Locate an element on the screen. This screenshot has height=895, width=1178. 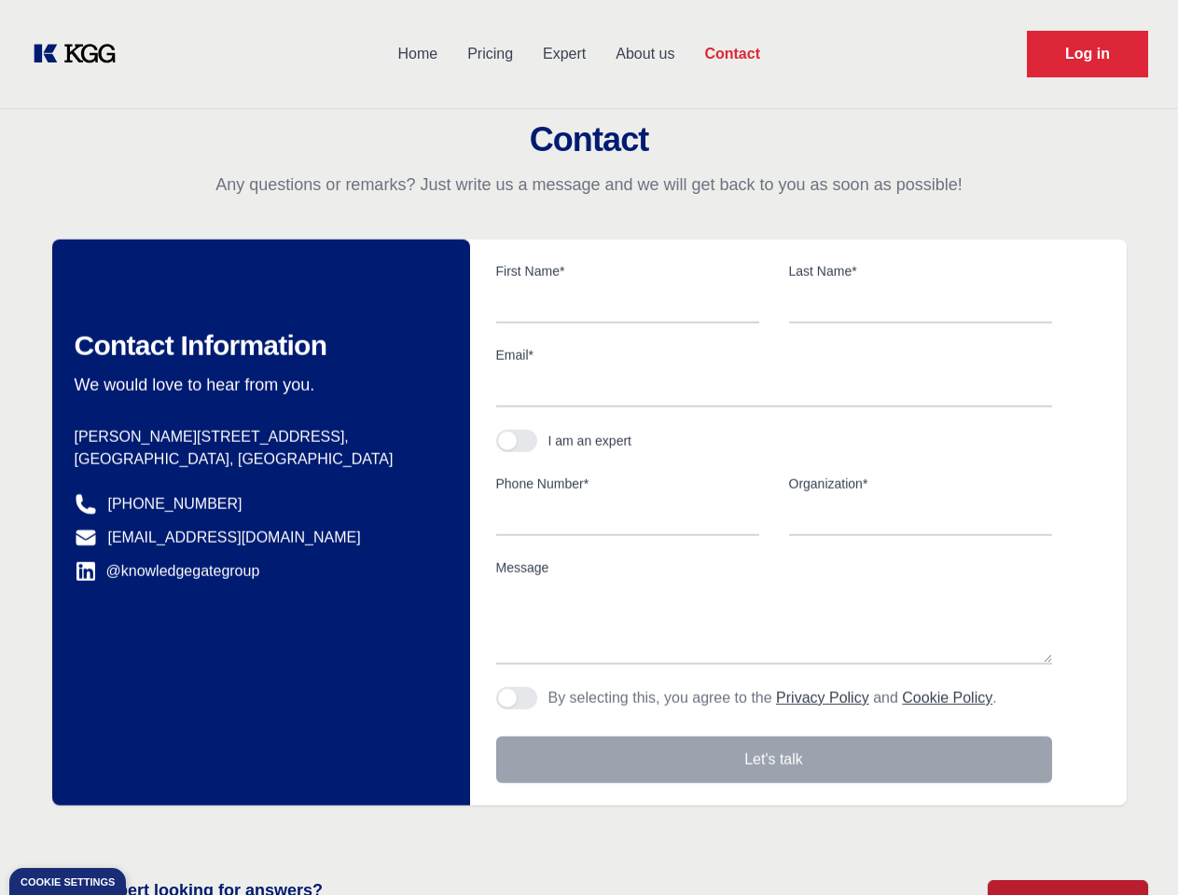
a: Home is located at coordinates (417, 54).